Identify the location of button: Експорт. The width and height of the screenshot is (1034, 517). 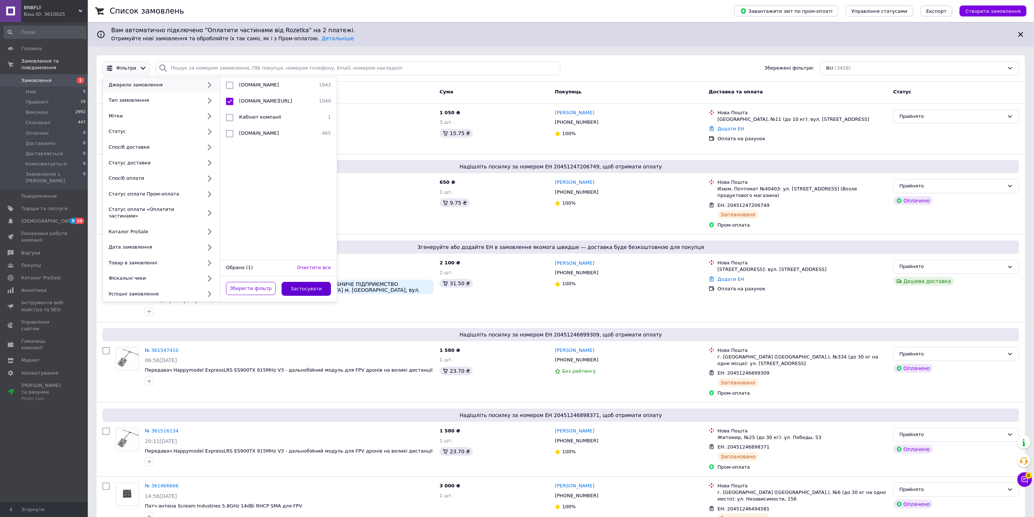
(937, 11).